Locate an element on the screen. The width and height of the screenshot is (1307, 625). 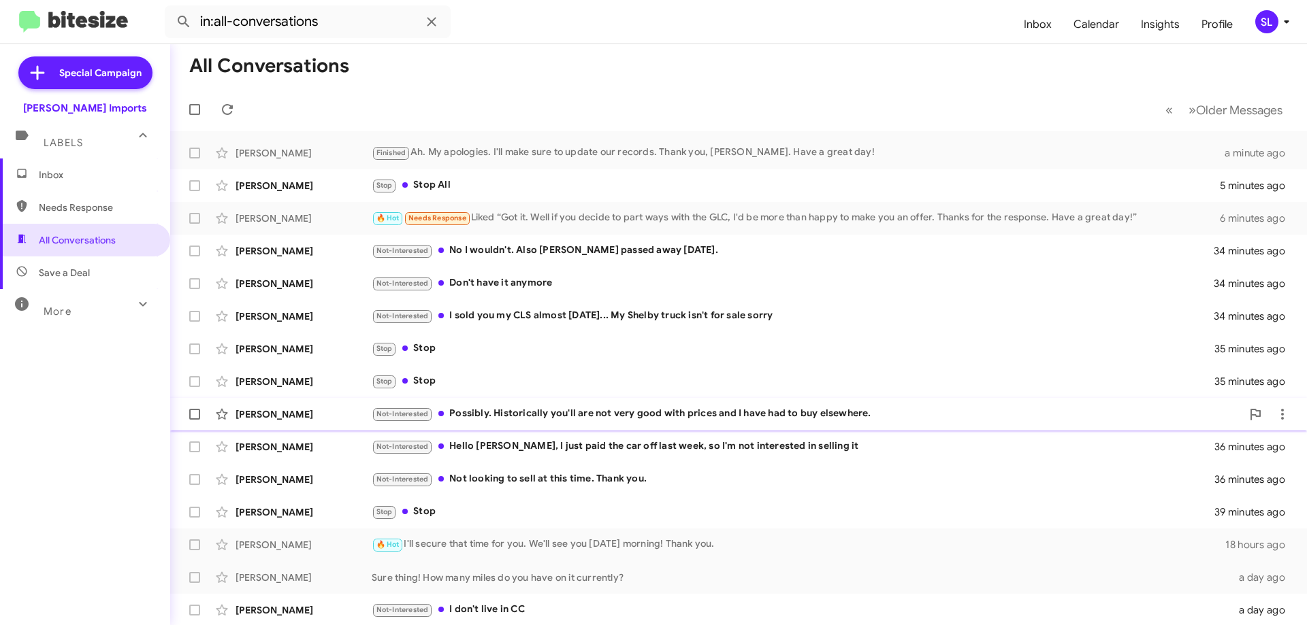
div: Don't have it anymore is located at coordinates (793, 283).